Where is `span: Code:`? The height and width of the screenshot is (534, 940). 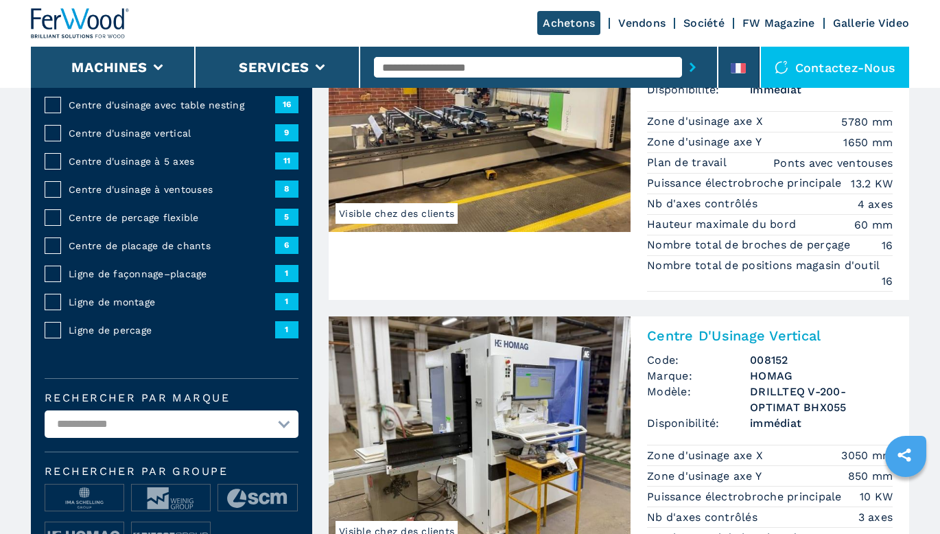
span: Code: is located at coordinates (699, 360).